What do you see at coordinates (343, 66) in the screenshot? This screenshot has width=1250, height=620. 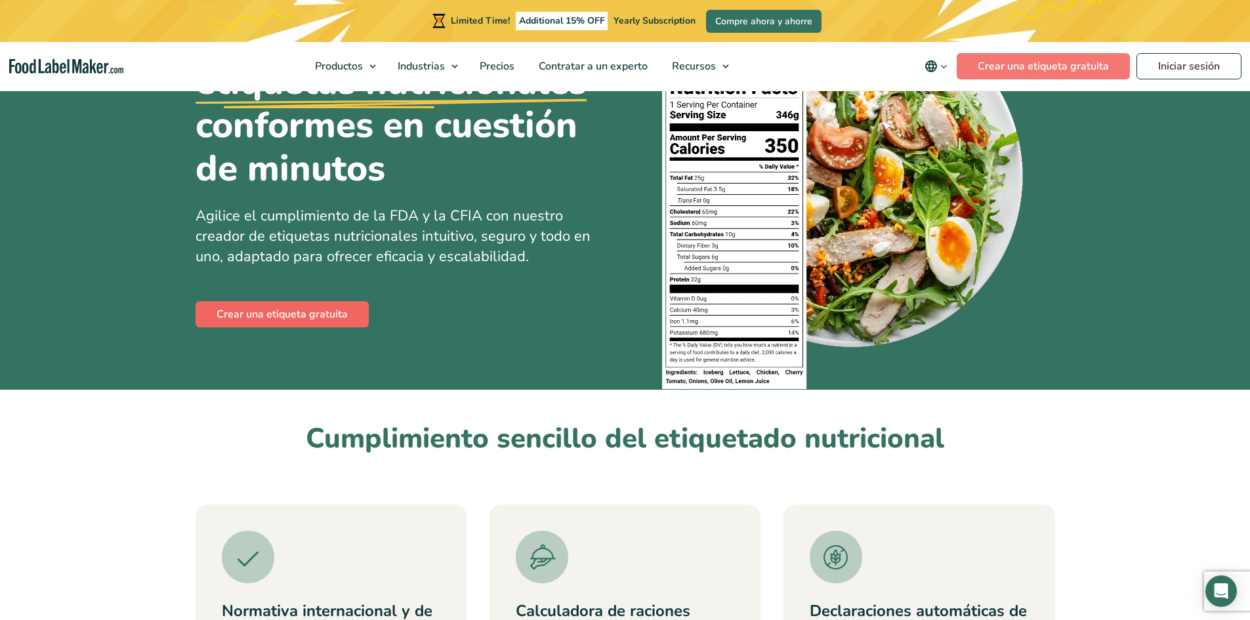 I see `a: Productos` at bounding box center [343, 66].